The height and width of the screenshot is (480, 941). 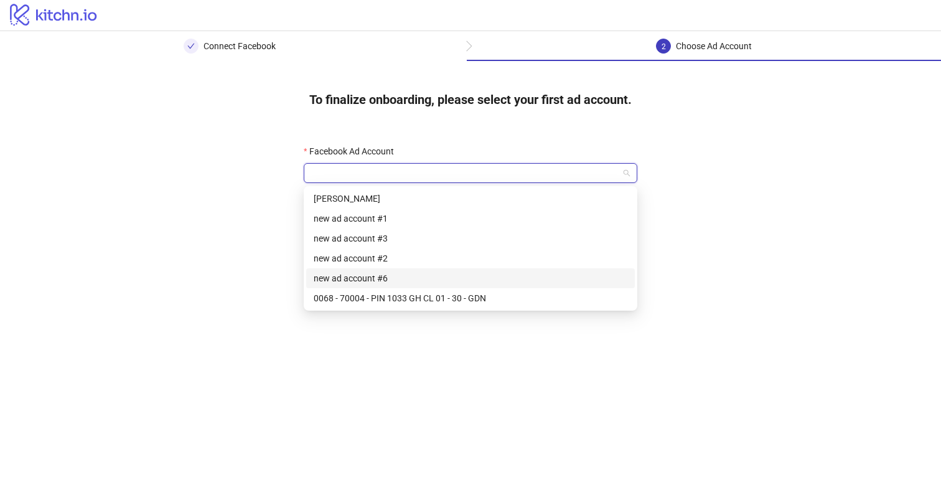 I want to click on div: Nickolas Breazu, so click(x=470, y=198).